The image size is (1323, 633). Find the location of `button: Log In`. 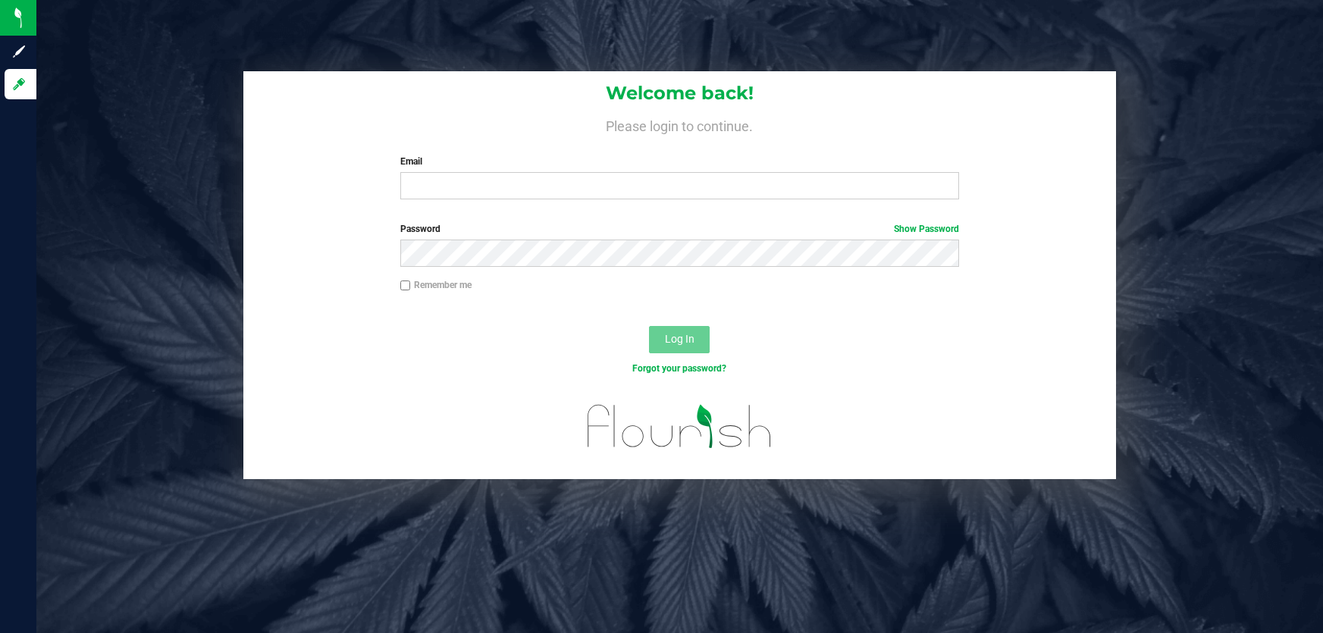

button: Log In is located at coordinates (679, 340).